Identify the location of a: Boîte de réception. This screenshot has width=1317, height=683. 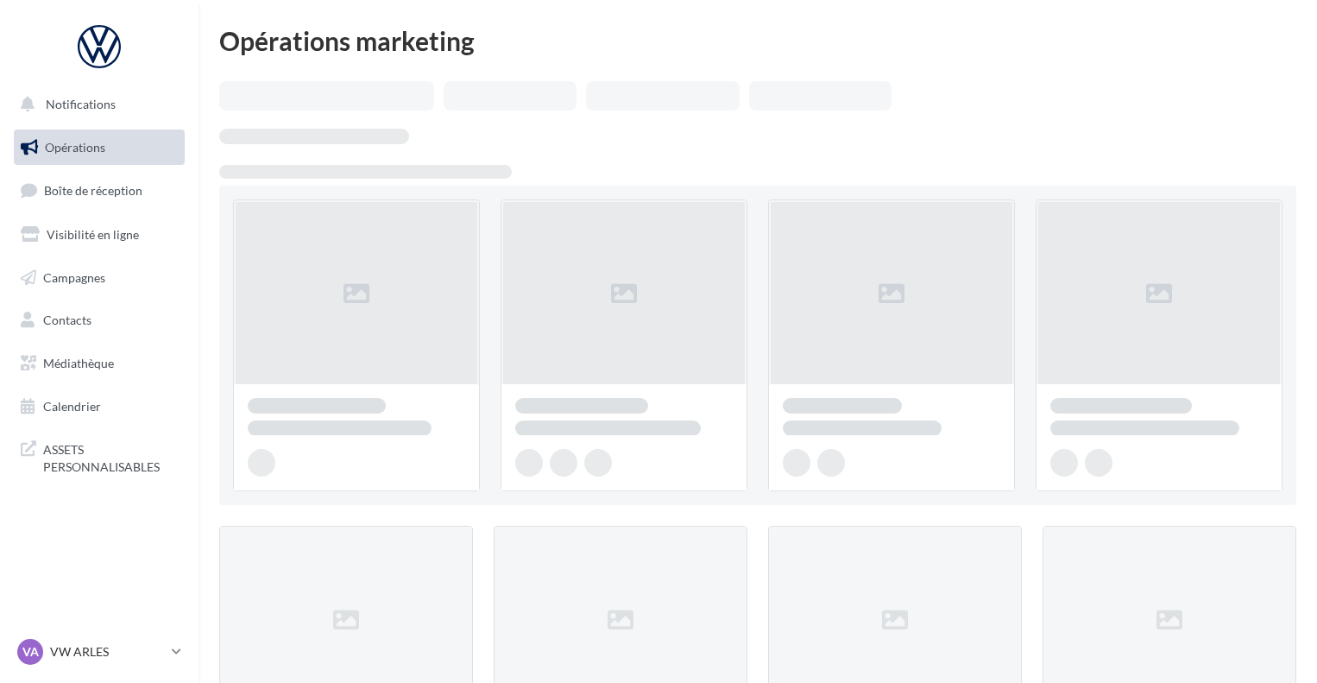
(99, 190).